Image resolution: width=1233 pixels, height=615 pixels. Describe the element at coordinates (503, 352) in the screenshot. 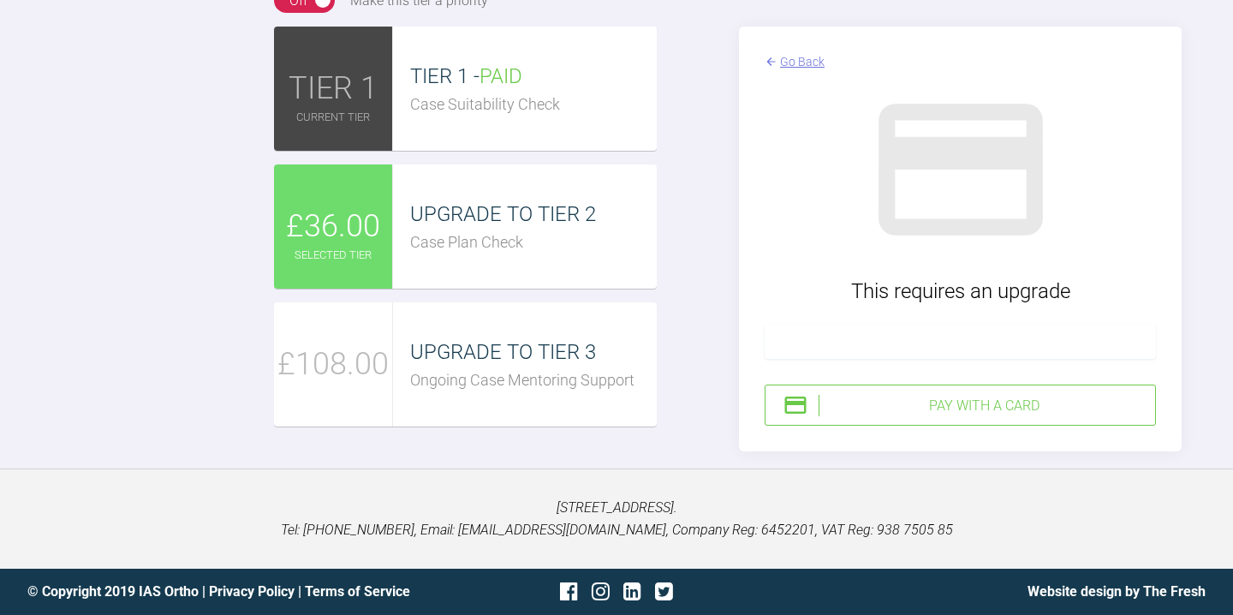

I see `span: UPGRADE TO TIER 3` at that location.